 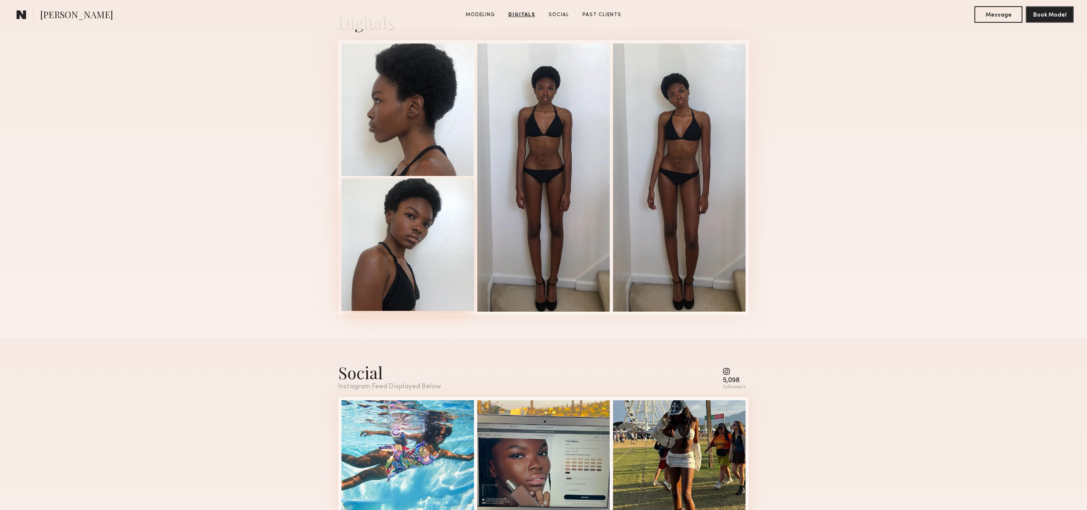 I want to click on a: Past Clients, so click(x=602, y=15).